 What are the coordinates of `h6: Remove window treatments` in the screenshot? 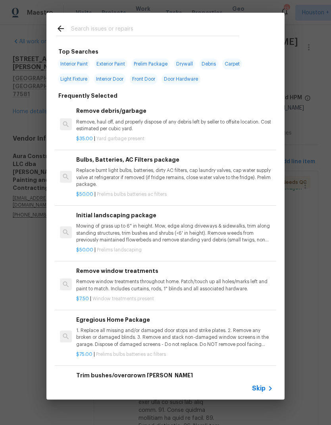 It's located at (175, 271).